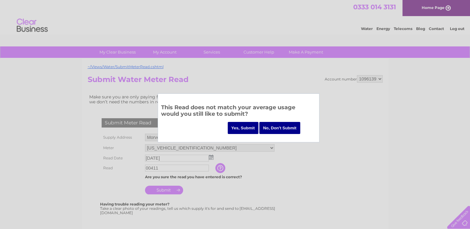  I want to click on a: Telecoms, so click(403, 28).